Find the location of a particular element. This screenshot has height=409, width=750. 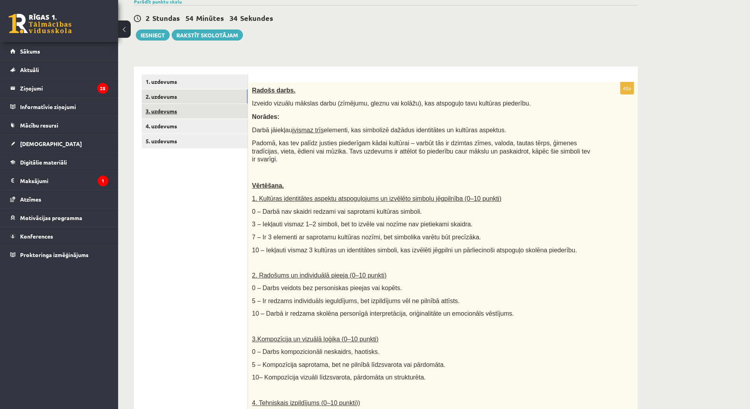

span: Minūtes is located at coordinates (210, 18).